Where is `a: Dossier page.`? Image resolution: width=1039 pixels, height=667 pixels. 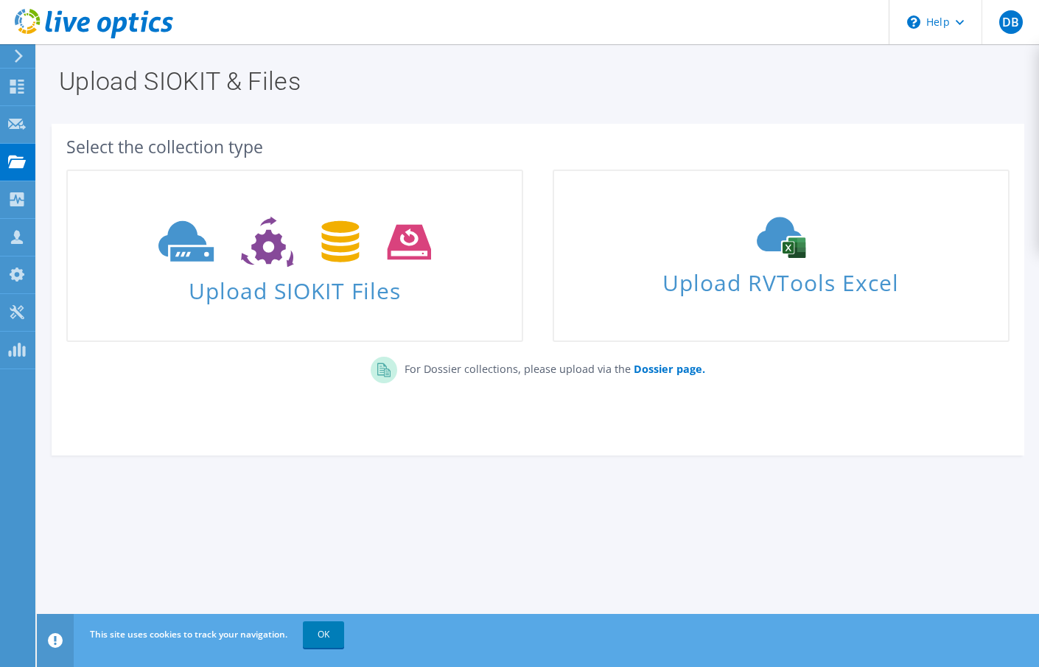 a: Dossier page. is located at coordinates (668, 369).